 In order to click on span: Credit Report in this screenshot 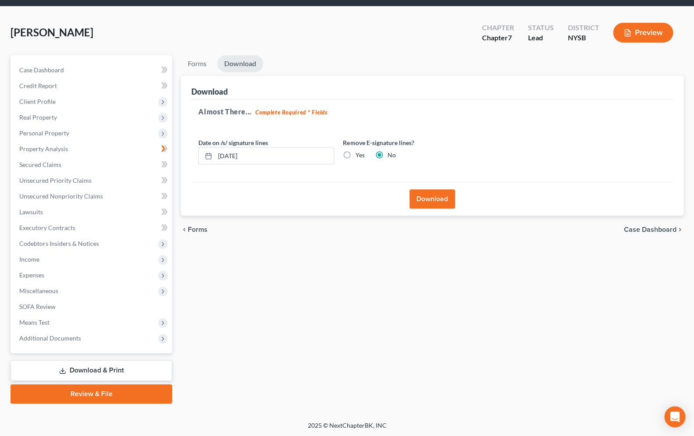, I will do `click(38, 85)`.